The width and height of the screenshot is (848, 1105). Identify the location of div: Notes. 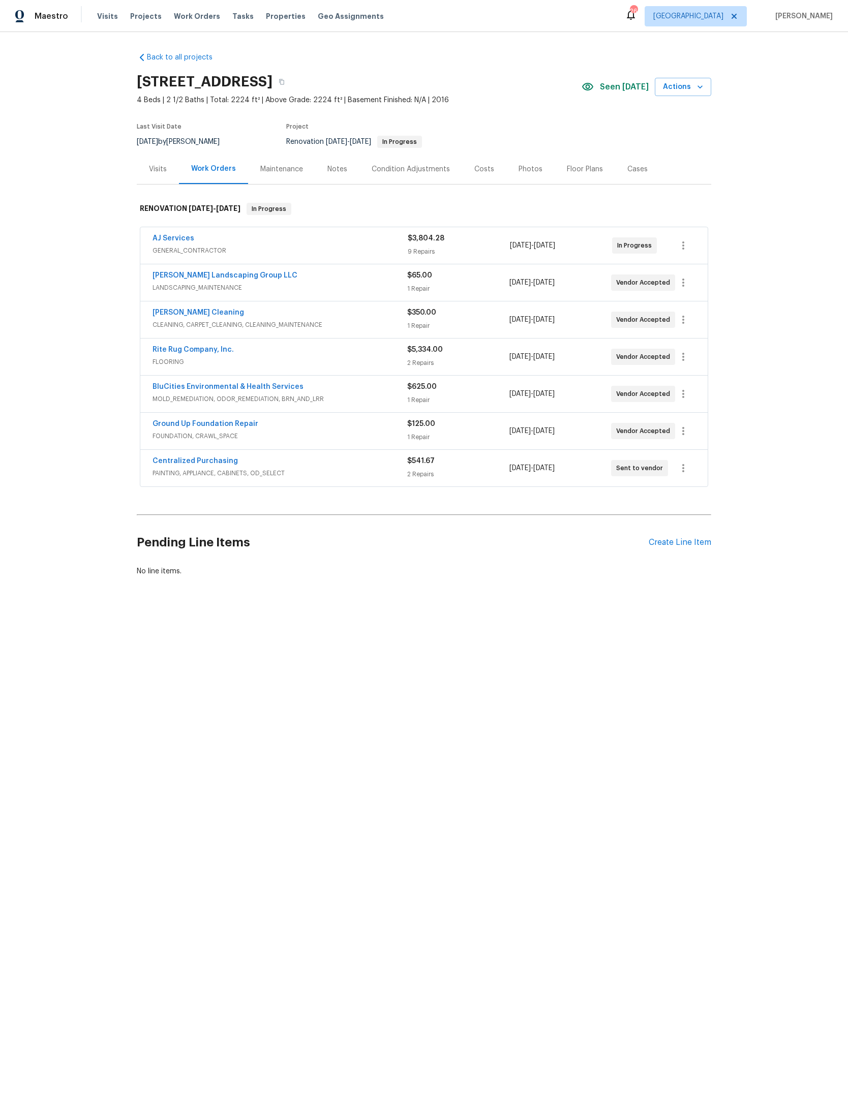
(337, 169).